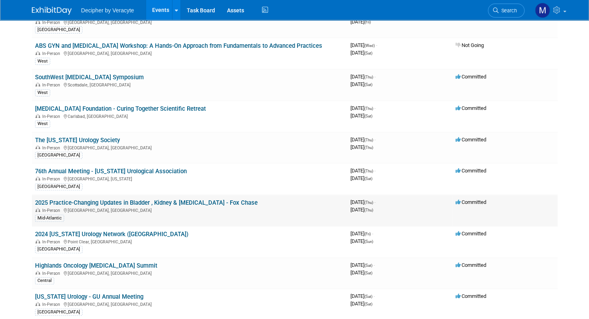 This screenshot has height=319, width=589. What do you see at coordinates (469, 45) in the screenshot?
I see `span: Not Going` at bounding box center [469, 45].